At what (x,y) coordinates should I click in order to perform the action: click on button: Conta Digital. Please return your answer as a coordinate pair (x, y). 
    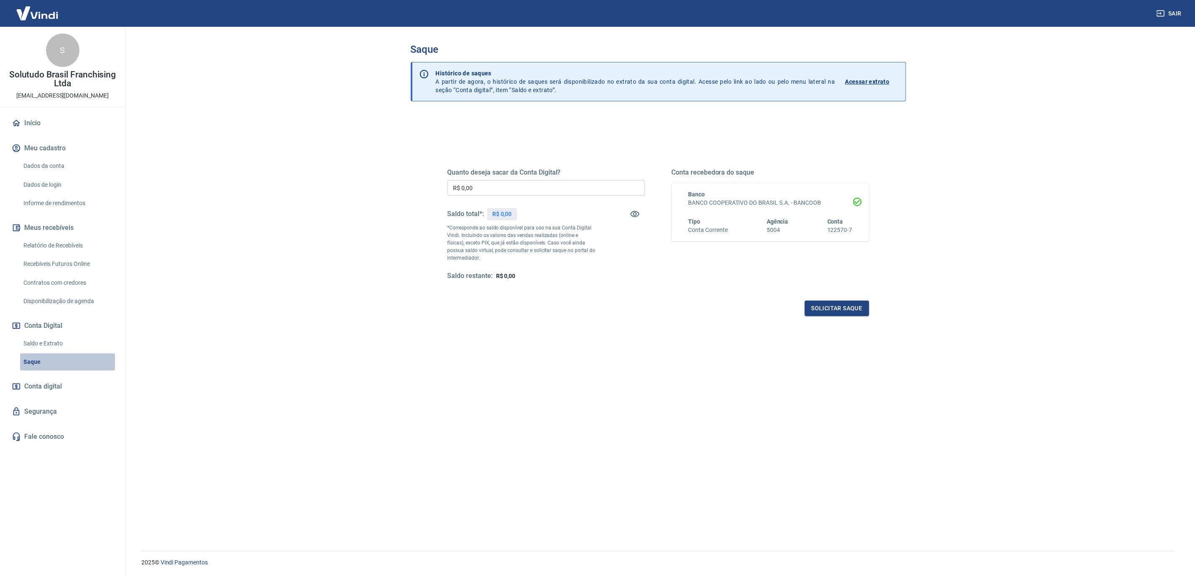
    Looking at the image, I should click on (62, 326).